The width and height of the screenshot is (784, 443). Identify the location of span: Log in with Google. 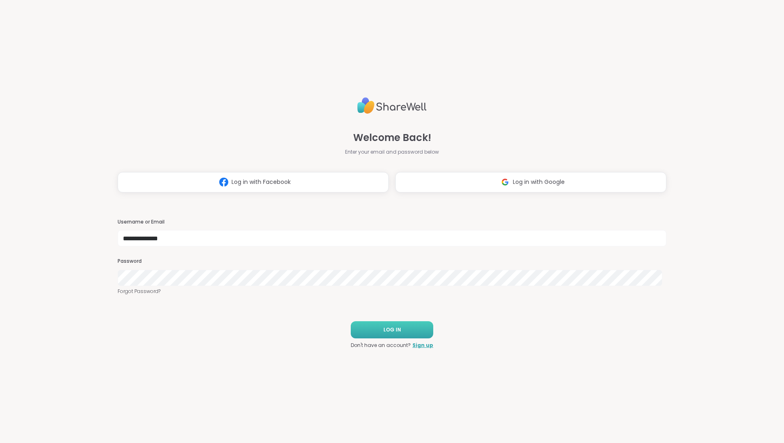
(538, 182).